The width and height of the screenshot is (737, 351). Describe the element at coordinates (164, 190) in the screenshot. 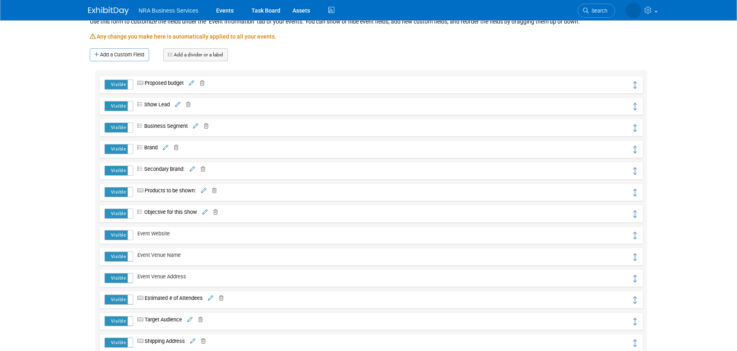

I see `span: Products to be shown:` at that location.